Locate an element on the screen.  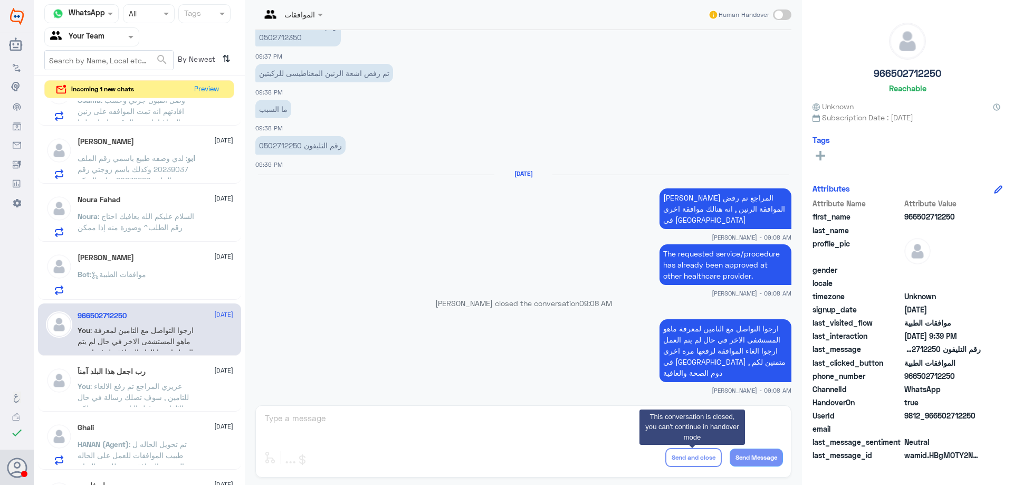
img: Widebot Logo is located at coordinates (17, 16).